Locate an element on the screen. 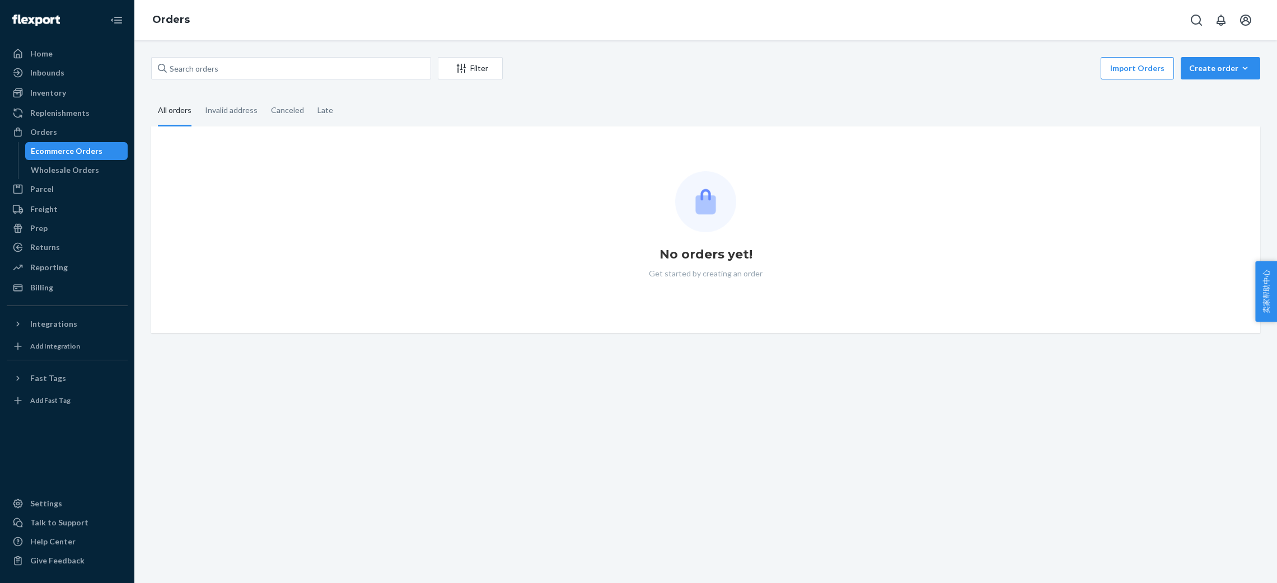 This screenshot has width=1277, height=583. div: Orders is located at coordinates (44, 132).